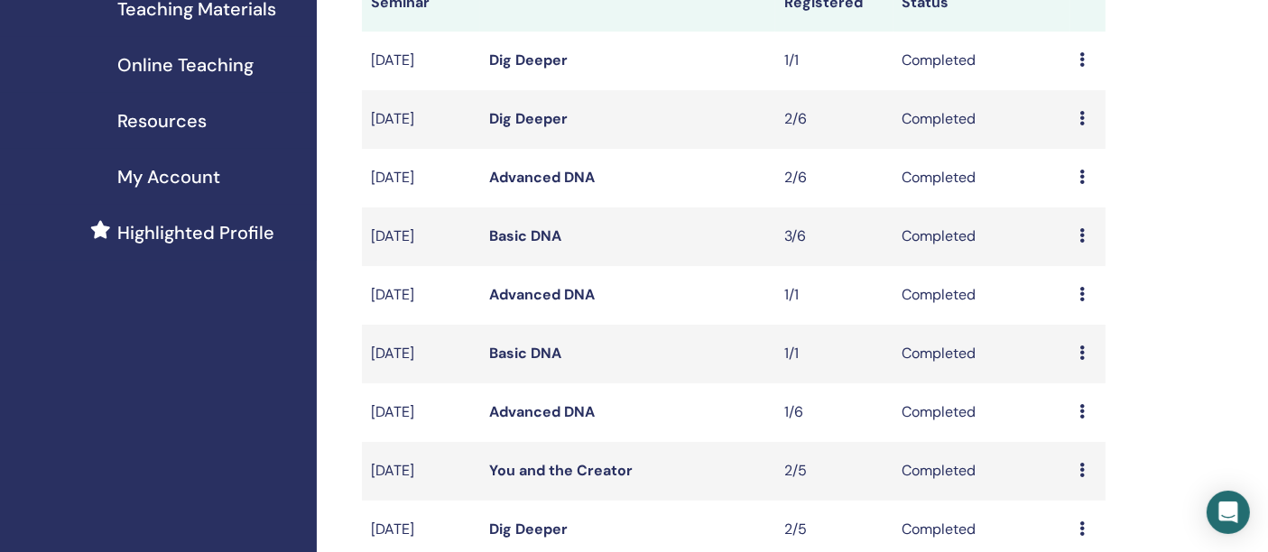  Describe the element at coordinates (834, 236) in the screenshot. I see `td: 3/6` at that location.